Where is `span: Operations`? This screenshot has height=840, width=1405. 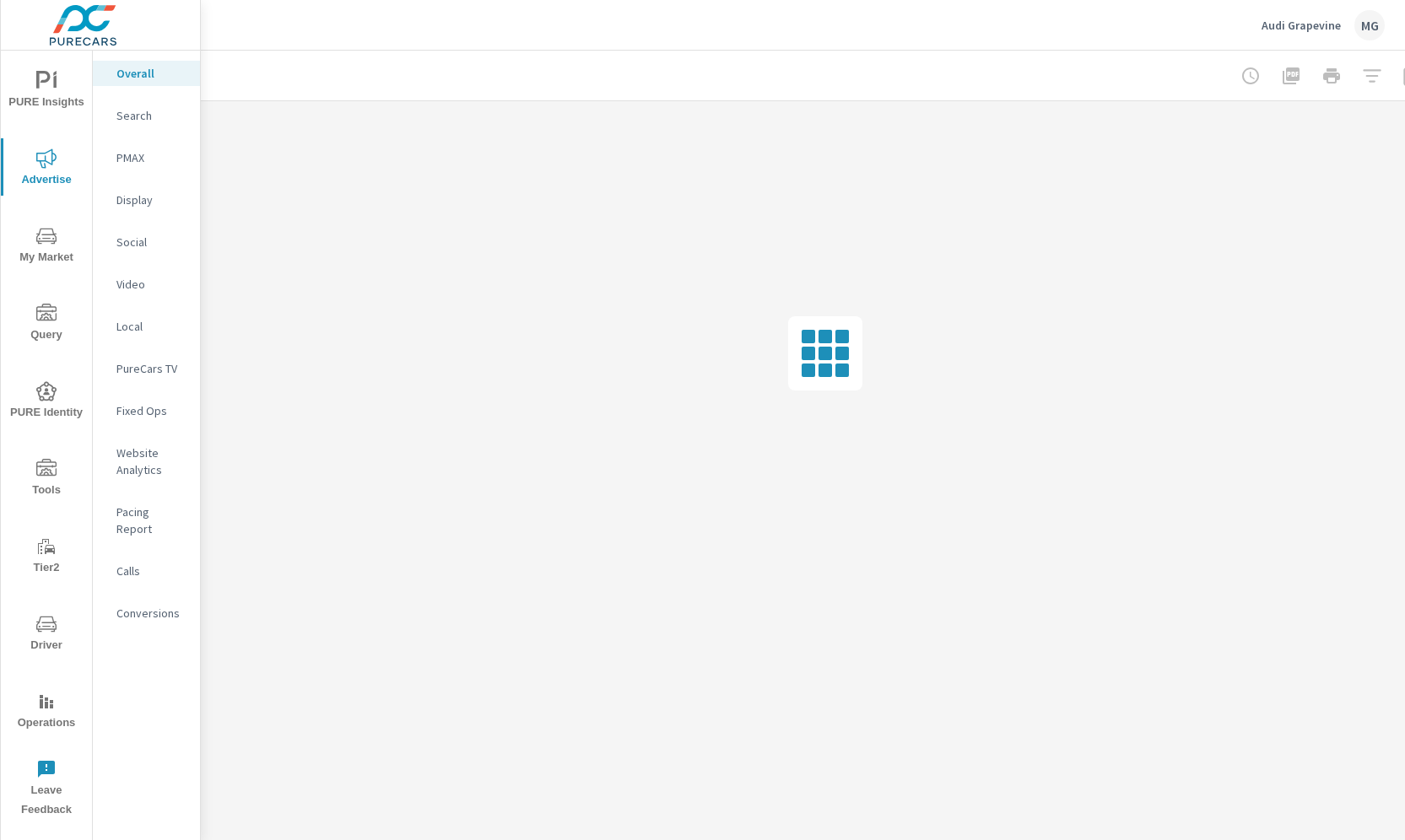
span: Operations is located at coordinates (47, 712).